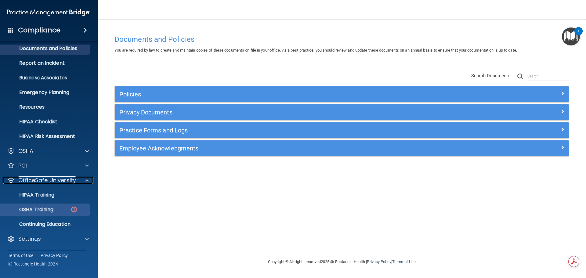 This screenshot has height=278, width=586. What do you see at coordinates (48, 239) in the screenshot?
I see `a: Settings` at bounding box center [48, 239].